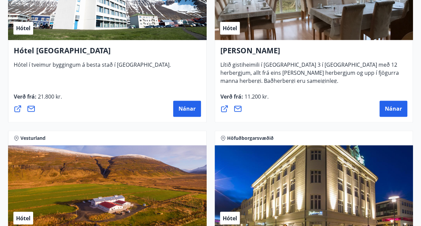  Describe the element at coordinates (256, 97) in the screenshot. I see `span: 11.200 kr.` at that location.